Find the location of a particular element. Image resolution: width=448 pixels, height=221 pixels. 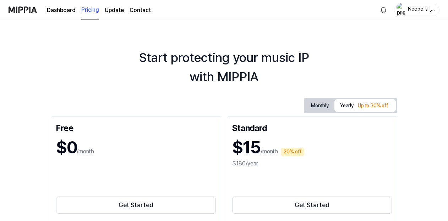

a: Contact is located at coordinates (140, 10).